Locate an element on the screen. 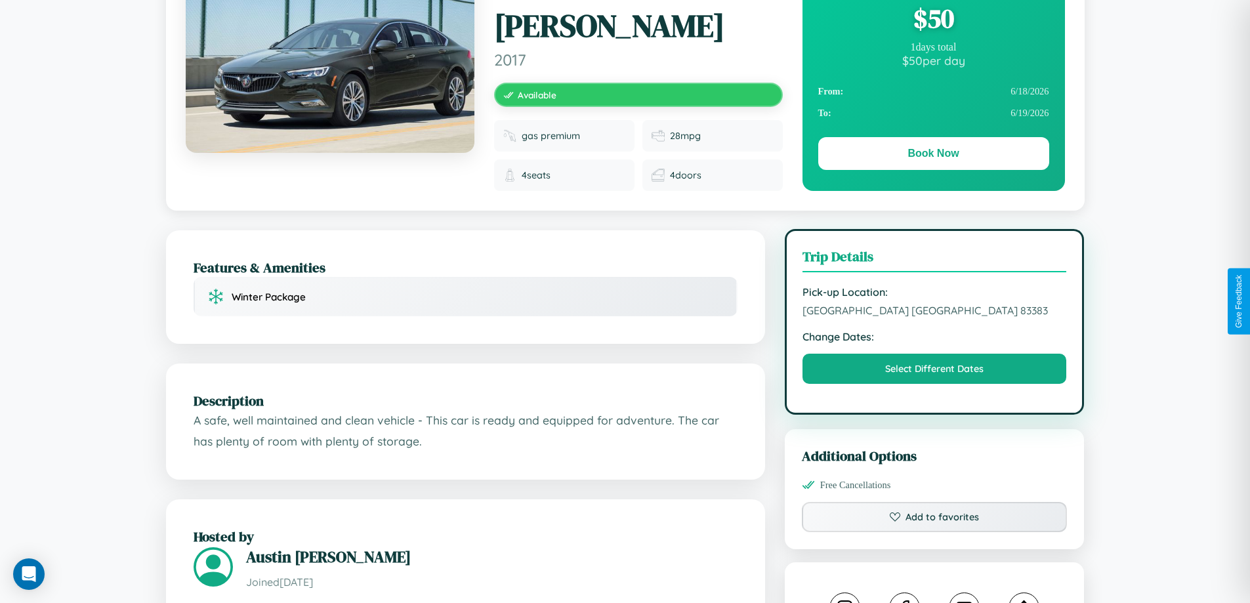 This screenshot has width=1250, height=603. span: 4 doors is located at coordinates (685, 175).